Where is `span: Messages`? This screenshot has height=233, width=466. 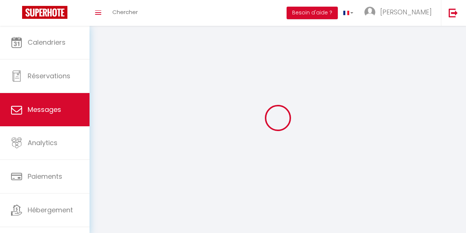
span: Messages is located at coordinates (44, 109).